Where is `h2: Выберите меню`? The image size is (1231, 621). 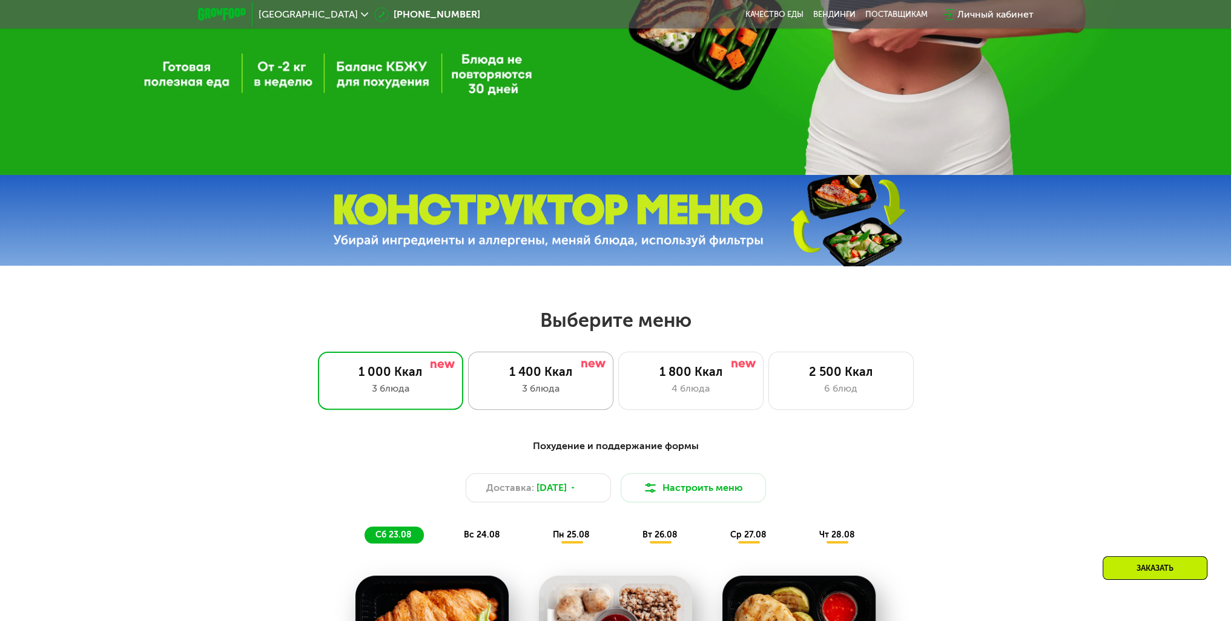
h2: Выберите меню is located at coordinates (615, 320).